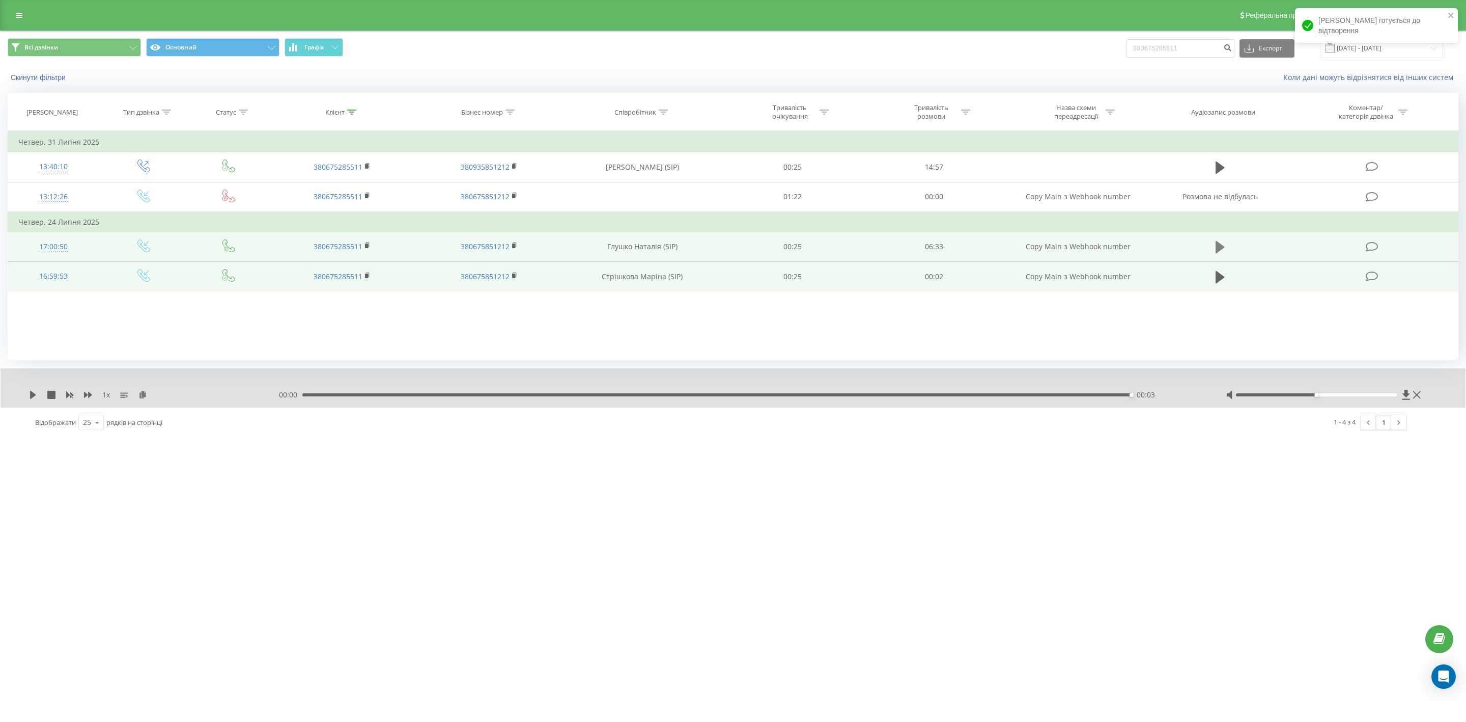 The height and width of the screenshot is (722, 1466). I want to click on div: Назва схеми переадресації, so click(1076, 112).